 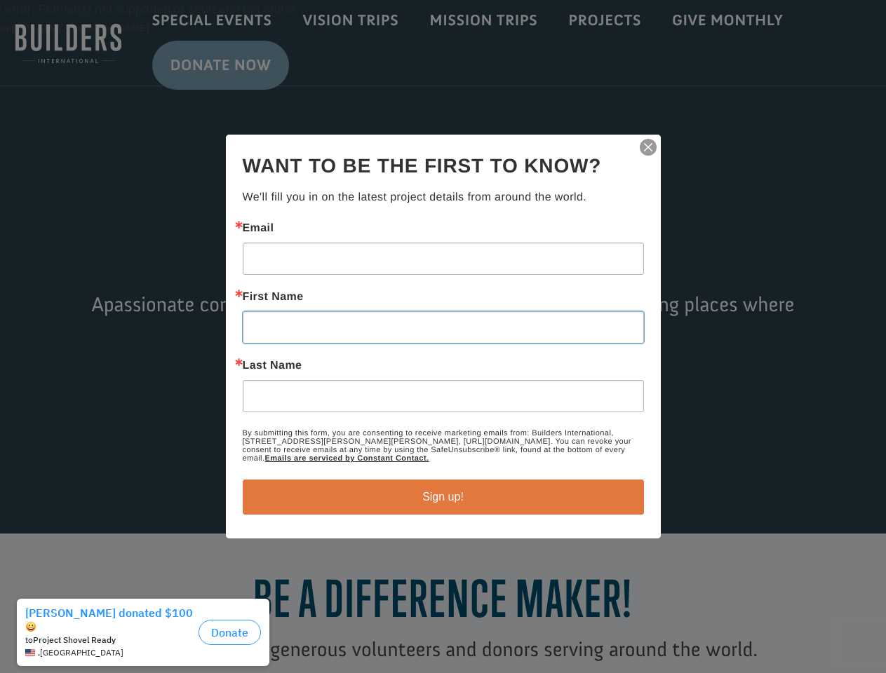 What do you see at coordinates (443, 446) in the screenshot?
I see `p: By submitting this form, you are consenting to receive marketing emails from: Builders Internatio...` at bounding box center [443, 446].